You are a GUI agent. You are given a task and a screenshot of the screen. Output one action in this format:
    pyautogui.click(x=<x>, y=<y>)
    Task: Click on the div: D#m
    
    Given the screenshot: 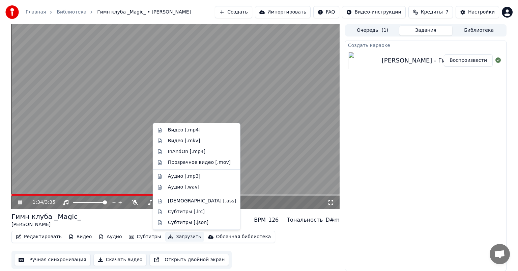 What is the action you would take?
    pyautogui.click(x=333, y=220)
    